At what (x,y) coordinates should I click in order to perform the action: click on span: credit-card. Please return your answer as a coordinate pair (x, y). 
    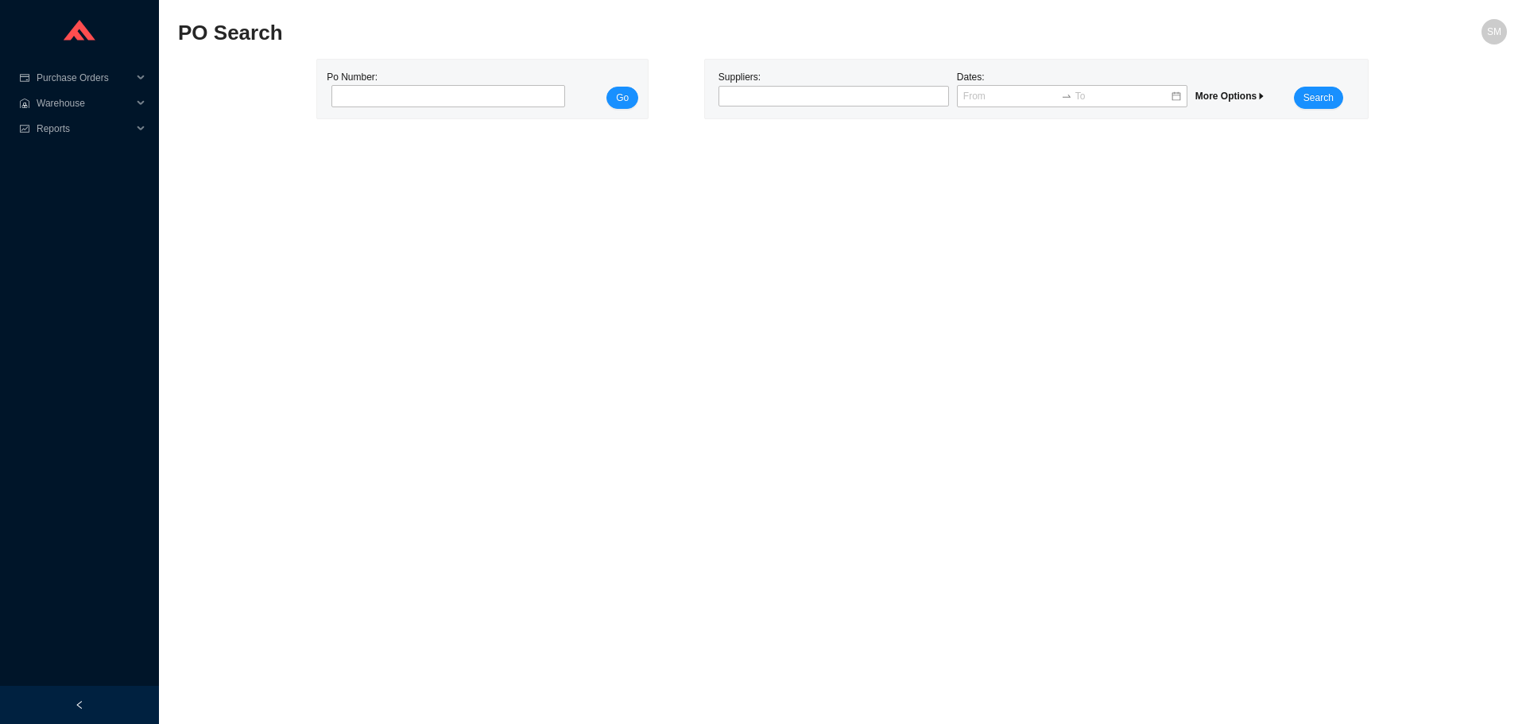
    Looking at the image, I should click on (25, 78).